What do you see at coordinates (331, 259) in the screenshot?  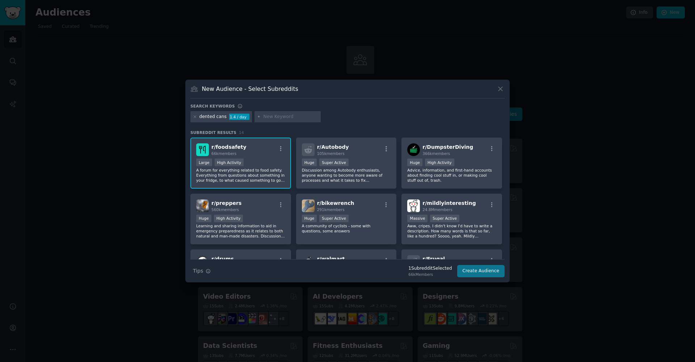 I see `span: r/ walmart` at bounding box center [331, 259].